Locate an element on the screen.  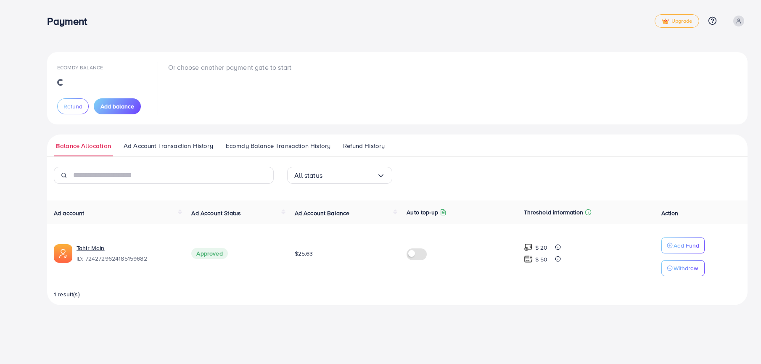
span: Action is located at coordinates (669, 213).